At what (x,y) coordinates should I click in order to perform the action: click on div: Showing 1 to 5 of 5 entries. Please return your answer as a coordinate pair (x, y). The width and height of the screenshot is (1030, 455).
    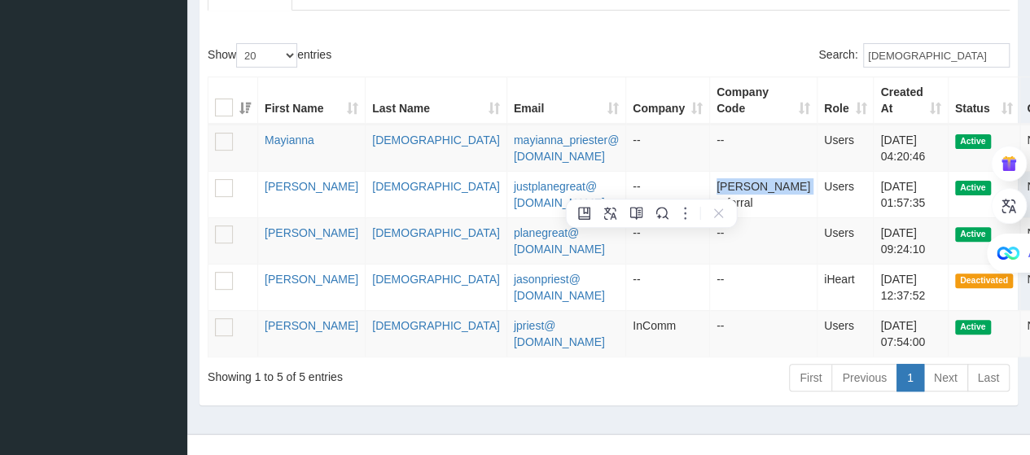
    Looking at the image, I should click on (367, 374).